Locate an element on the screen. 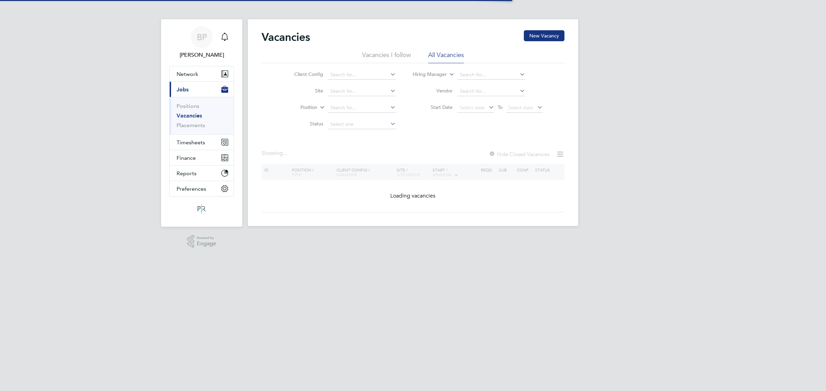  label: Vendor is located at coordinates (432, 91).